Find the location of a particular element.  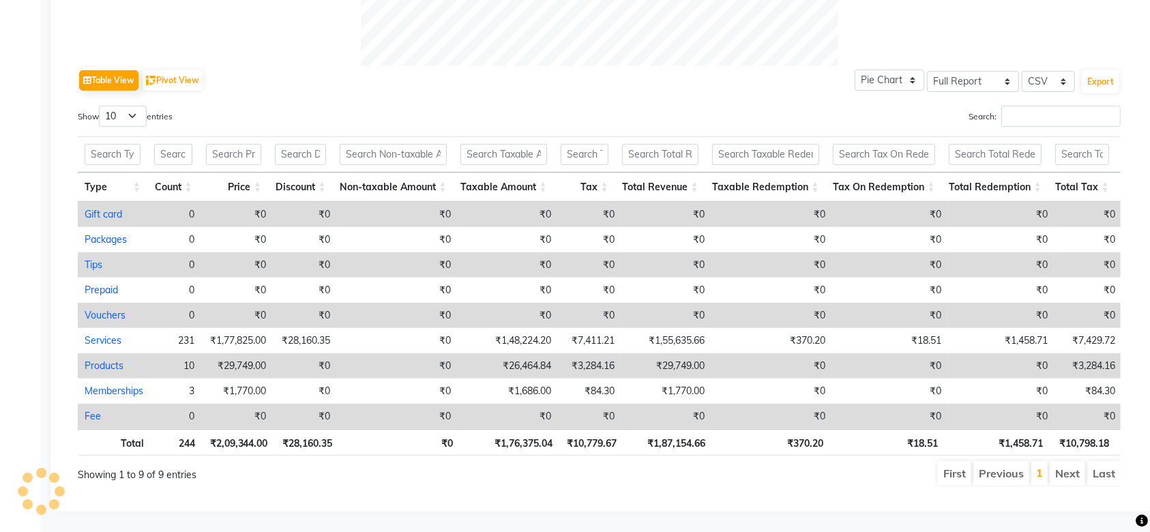

label: Search: is located at coordinates (1044, 116).